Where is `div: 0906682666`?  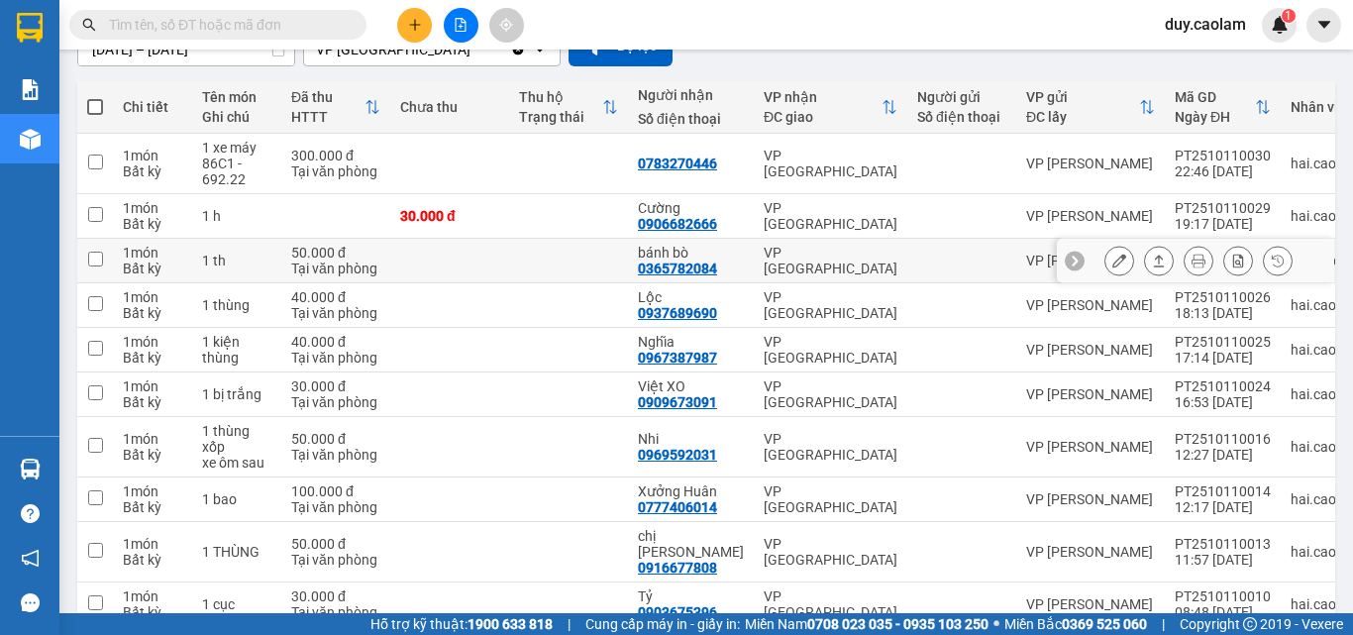 div: 0906682666 is located at coordinates (677, 224).